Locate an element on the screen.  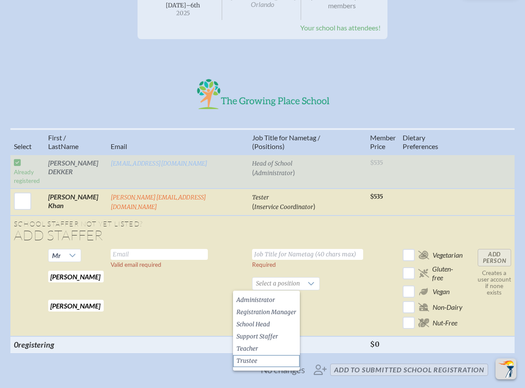
span: No changes is located at coordinates (283, 369).